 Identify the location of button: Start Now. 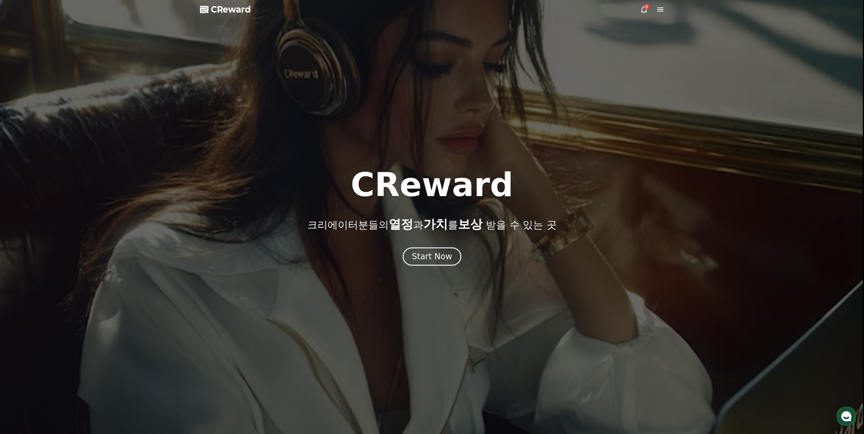
(432, 257).